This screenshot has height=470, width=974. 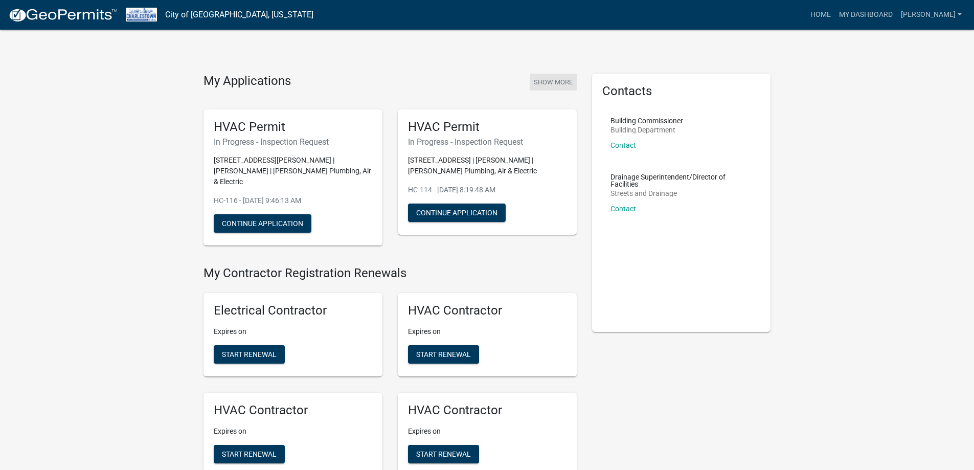 I want to click on img: City of Charlestown, Indiana, so click(x=141, y=14).